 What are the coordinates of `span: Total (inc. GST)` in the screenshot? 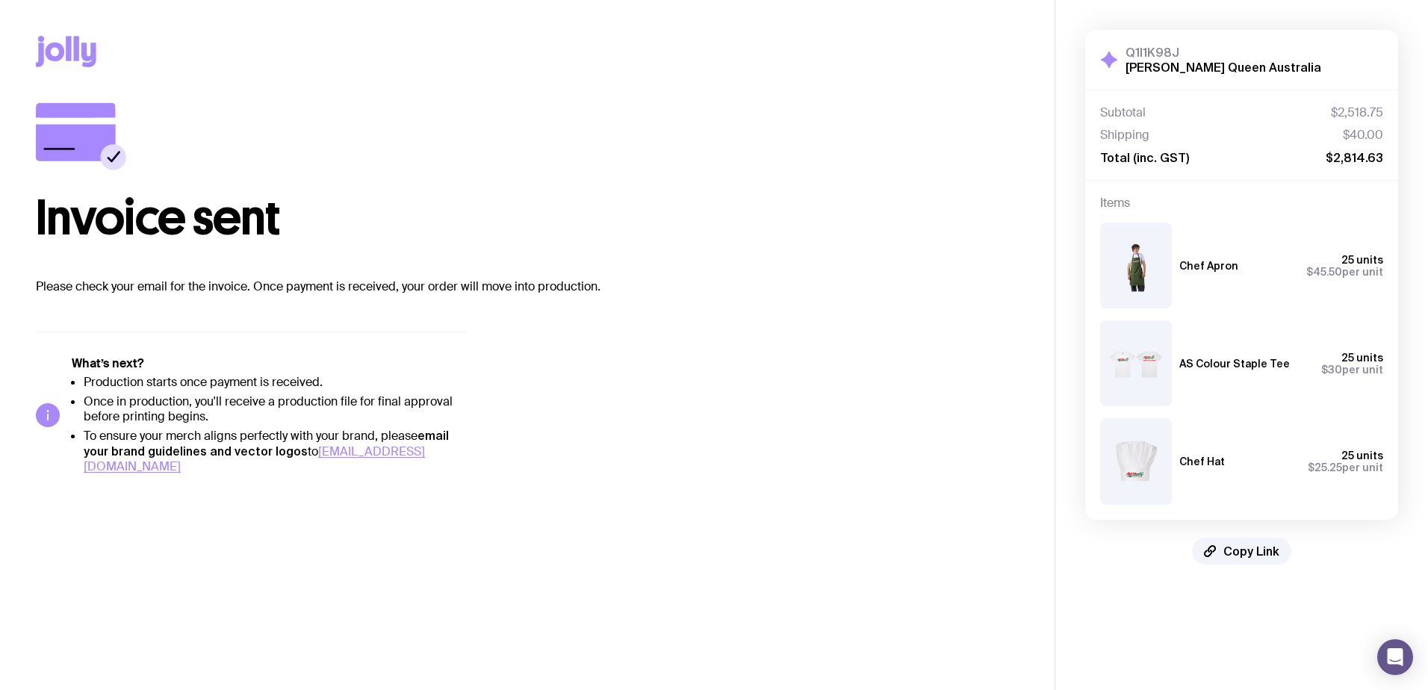 It's located at (1144, 158).